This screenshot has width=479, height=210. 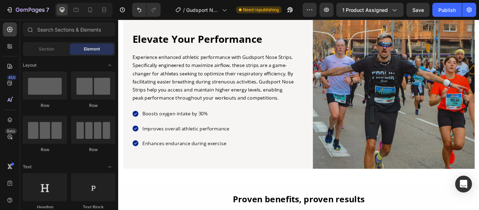 What do you see at coordinates (11, 131) in the screenshot?
I see `div: Beta` at bounding box center [11, 131].